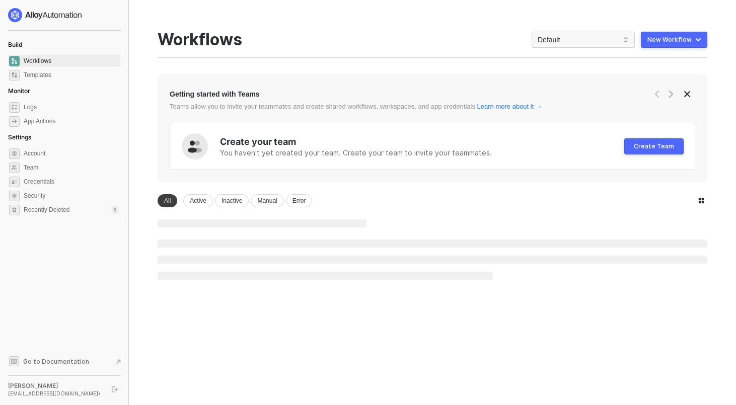 The width and height of the screenshot is (736, 405). I want to click on span: Account, so click(71, 154).